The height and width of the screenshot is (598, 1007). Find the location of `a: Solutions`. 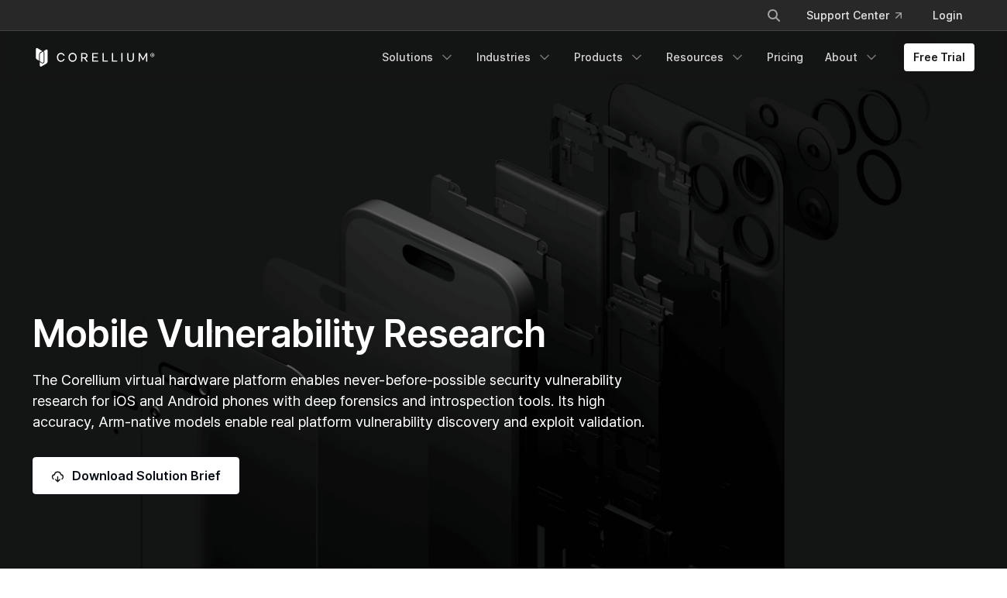

a: Solutions is located at coordinates (418, 57).